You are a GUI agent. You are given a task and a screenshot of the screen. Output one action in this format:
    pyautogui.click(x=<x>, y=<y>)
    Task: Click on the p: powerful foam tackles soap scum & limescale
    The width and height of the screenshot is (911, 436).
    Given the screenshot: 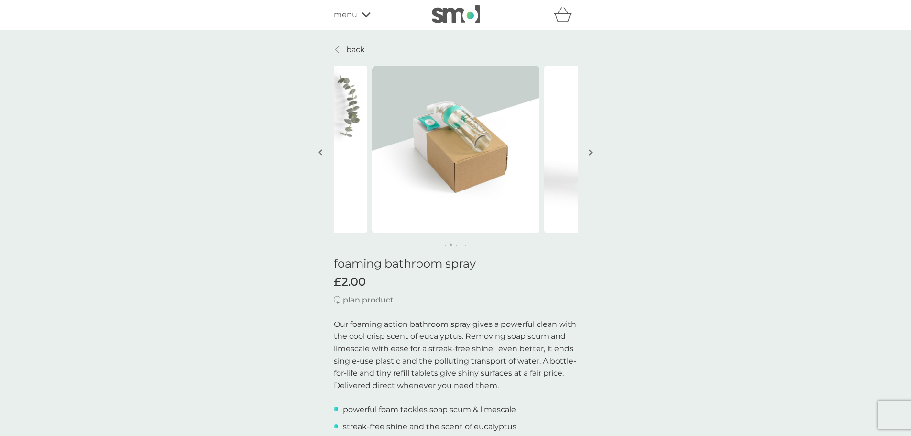 What is the action you would take?
    pyautogui.click(x=429, y=409)
    